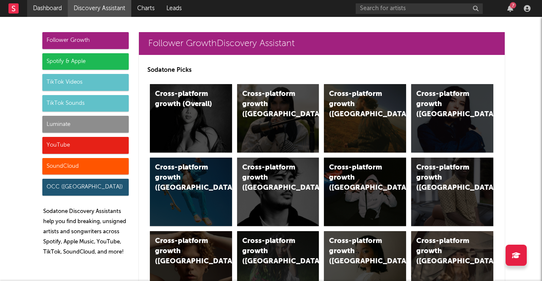 The width and height of the screenshot is (542, 281). What do you see at coordinates (512, 5) in the screenshot?
I see `div: 7` at bounding box center [512, 5].